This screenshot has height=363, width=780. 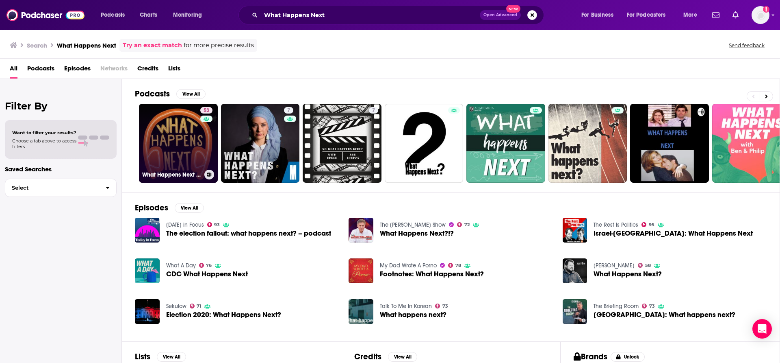 What do you see at coordinates (196, 306) in the screenshot?
I see `a: 71` at bounding box center [196, 306].